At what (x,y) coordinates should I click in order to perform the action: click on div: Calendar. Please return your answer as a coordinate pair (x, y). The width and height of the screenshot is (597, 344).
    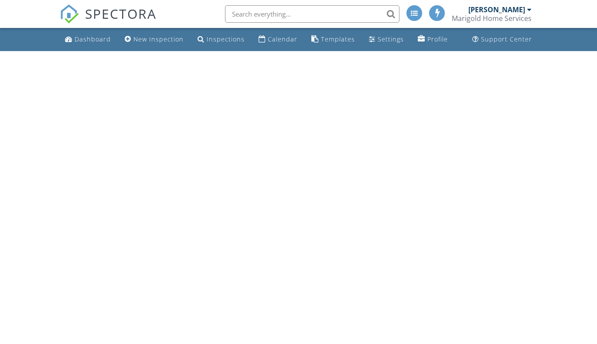
    Looking at the image, I should click on (283, 39).